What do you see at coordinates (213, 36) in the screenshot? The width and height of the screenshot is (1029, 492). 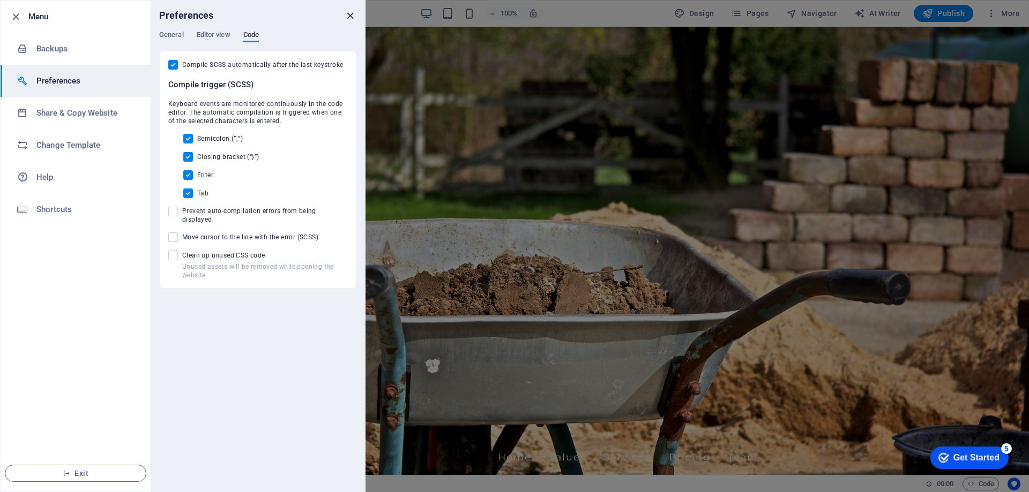 I see `span: Editor view` at bounding box center [213, 36].